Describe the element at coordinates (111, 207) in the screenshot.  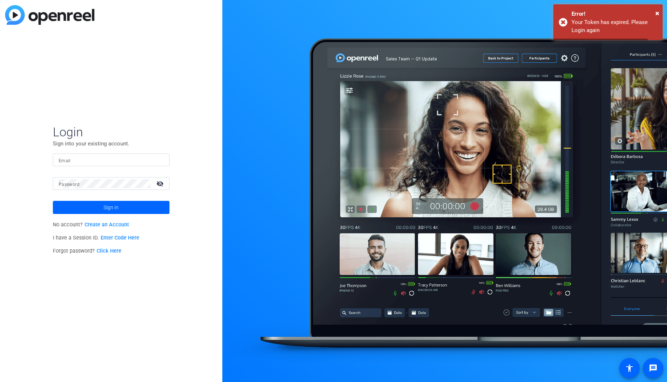
I see `span: Sign in` at that location.